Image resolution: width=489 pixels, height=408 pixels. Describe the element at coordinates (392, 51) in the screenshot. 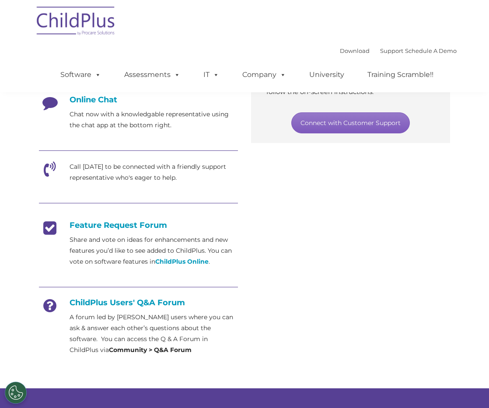

I see `a: Support` at that location.